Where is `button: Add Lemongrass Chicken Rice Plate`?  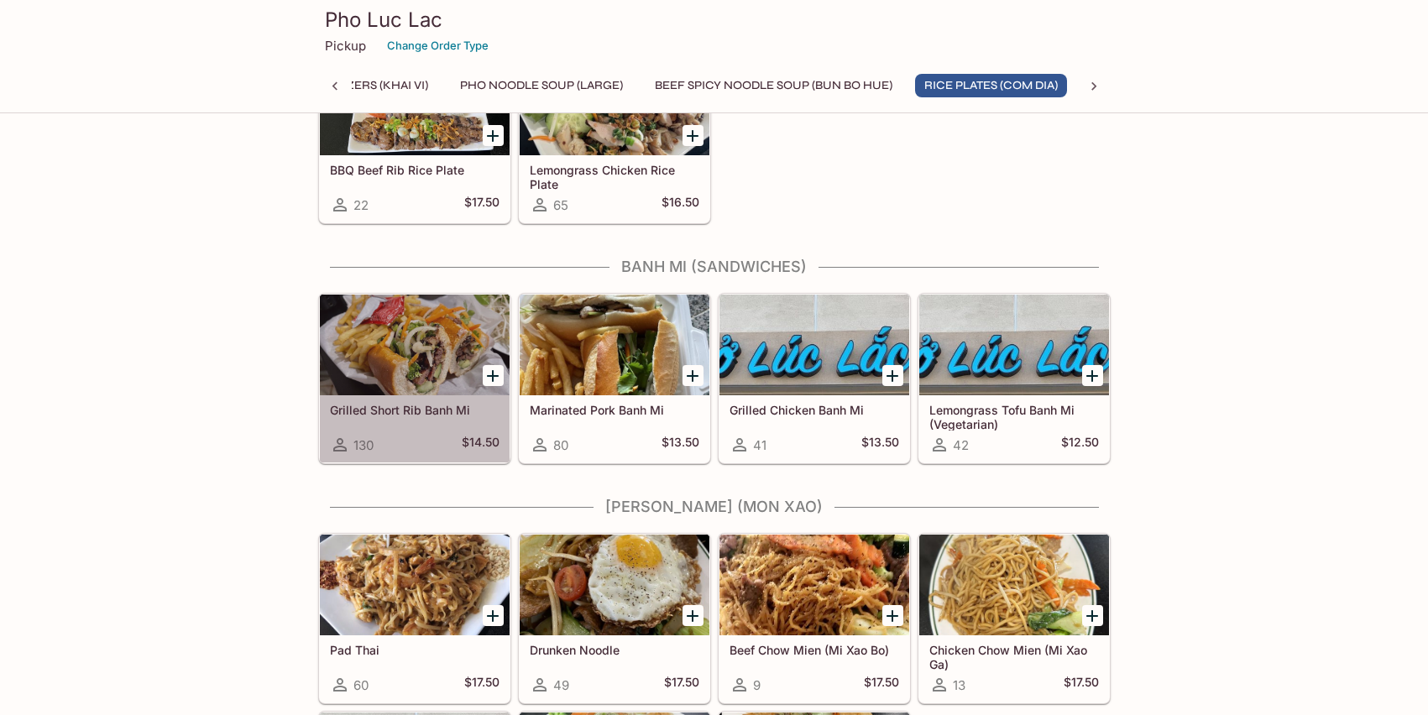 button: Add Lemongrass Chicken Rice Plate is located at coordinates (693, 135).